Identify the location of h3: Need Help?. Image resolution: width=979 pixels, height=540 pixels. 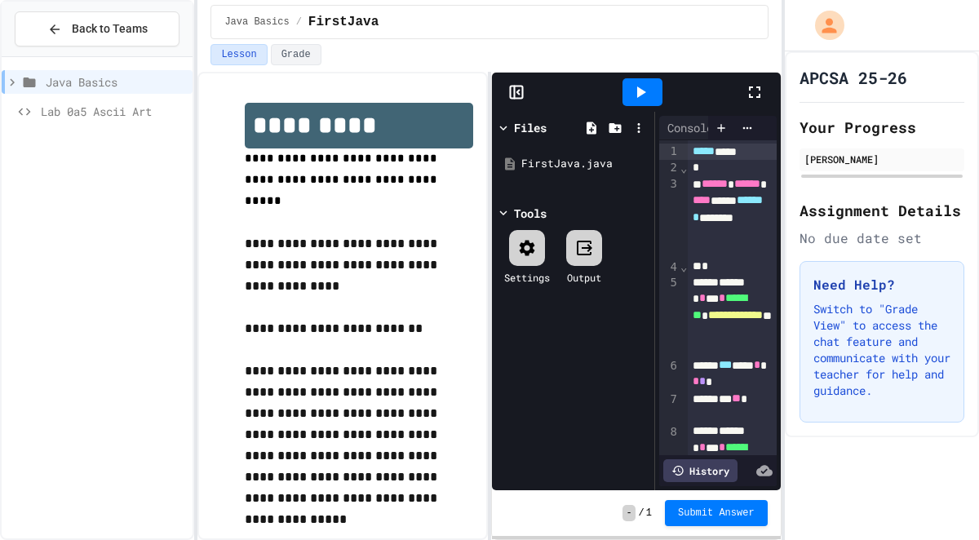
(881, 285).